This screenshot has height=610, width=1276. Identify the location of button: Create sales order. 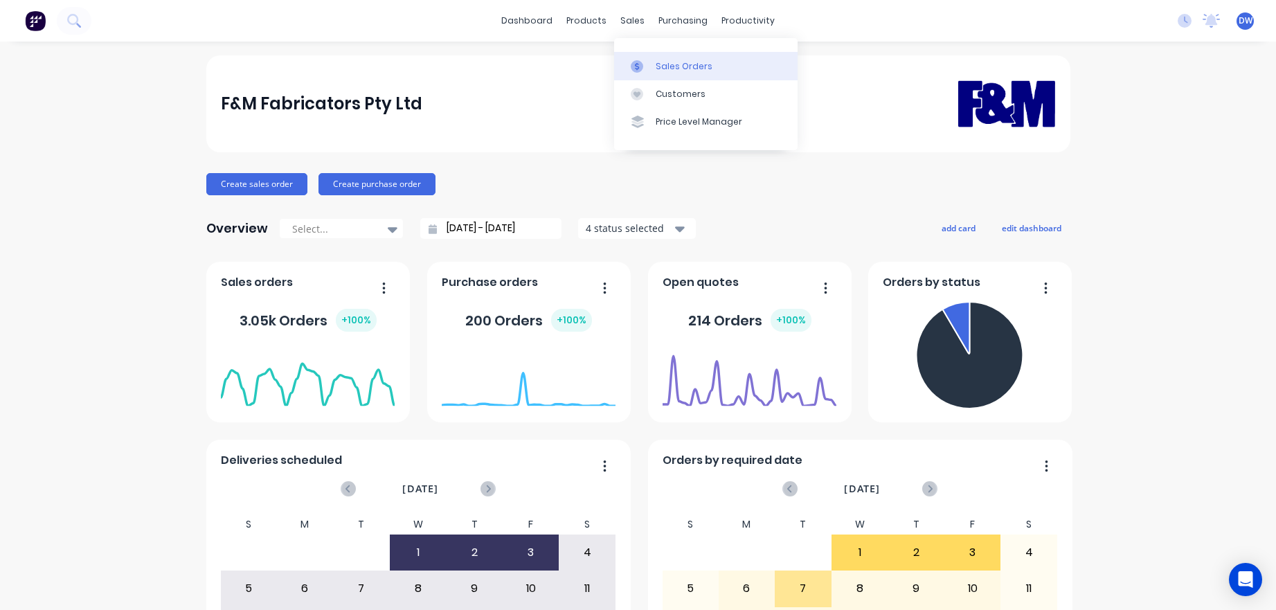
(257, 184).